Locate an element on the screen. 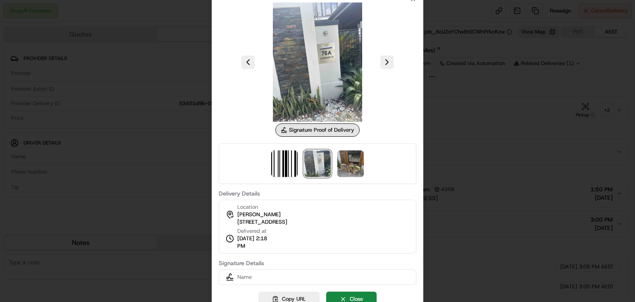 The width and height of the screenshot is (635, 302). label: Signature Details is located at coordinates (318, 263).